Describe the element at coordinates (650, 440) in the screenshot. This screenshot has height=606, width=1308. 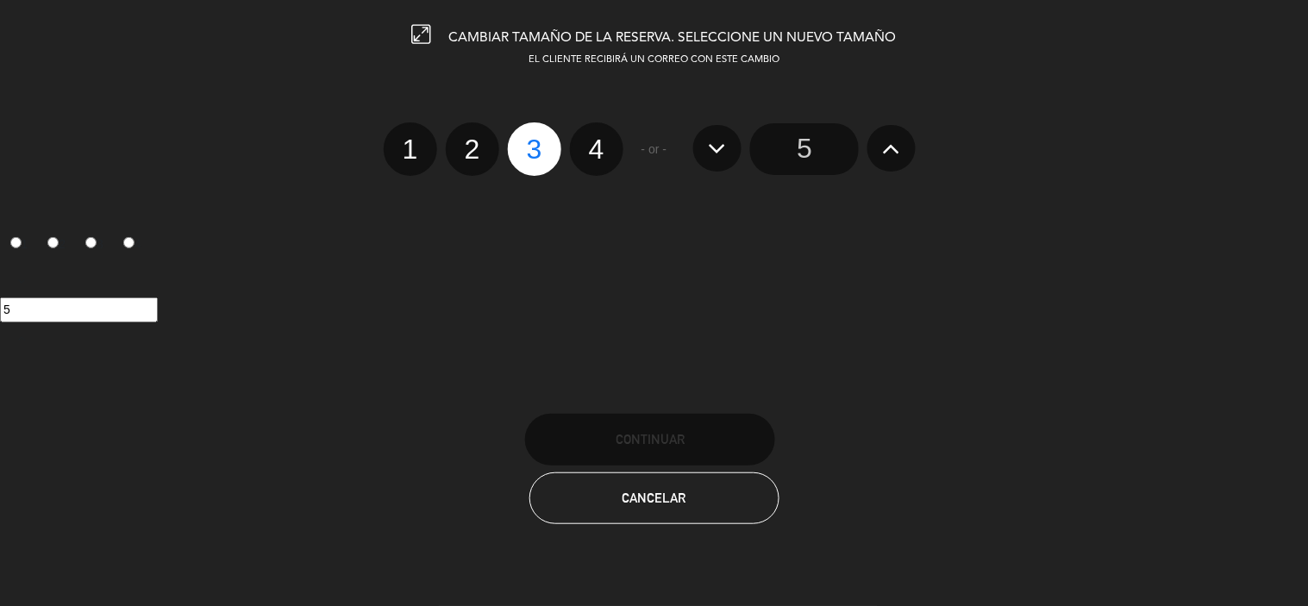
I see `button: Continuar` at that location.